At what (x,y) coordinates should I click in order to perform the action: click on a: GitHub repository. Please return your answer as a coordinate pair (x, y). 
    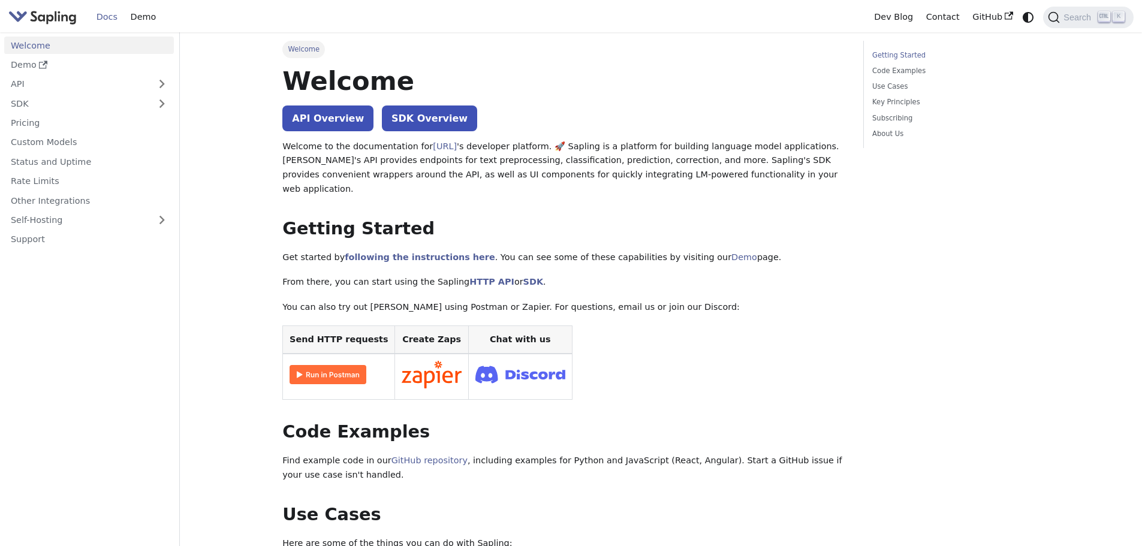
    Looking at the image, I should click on (429, 460).